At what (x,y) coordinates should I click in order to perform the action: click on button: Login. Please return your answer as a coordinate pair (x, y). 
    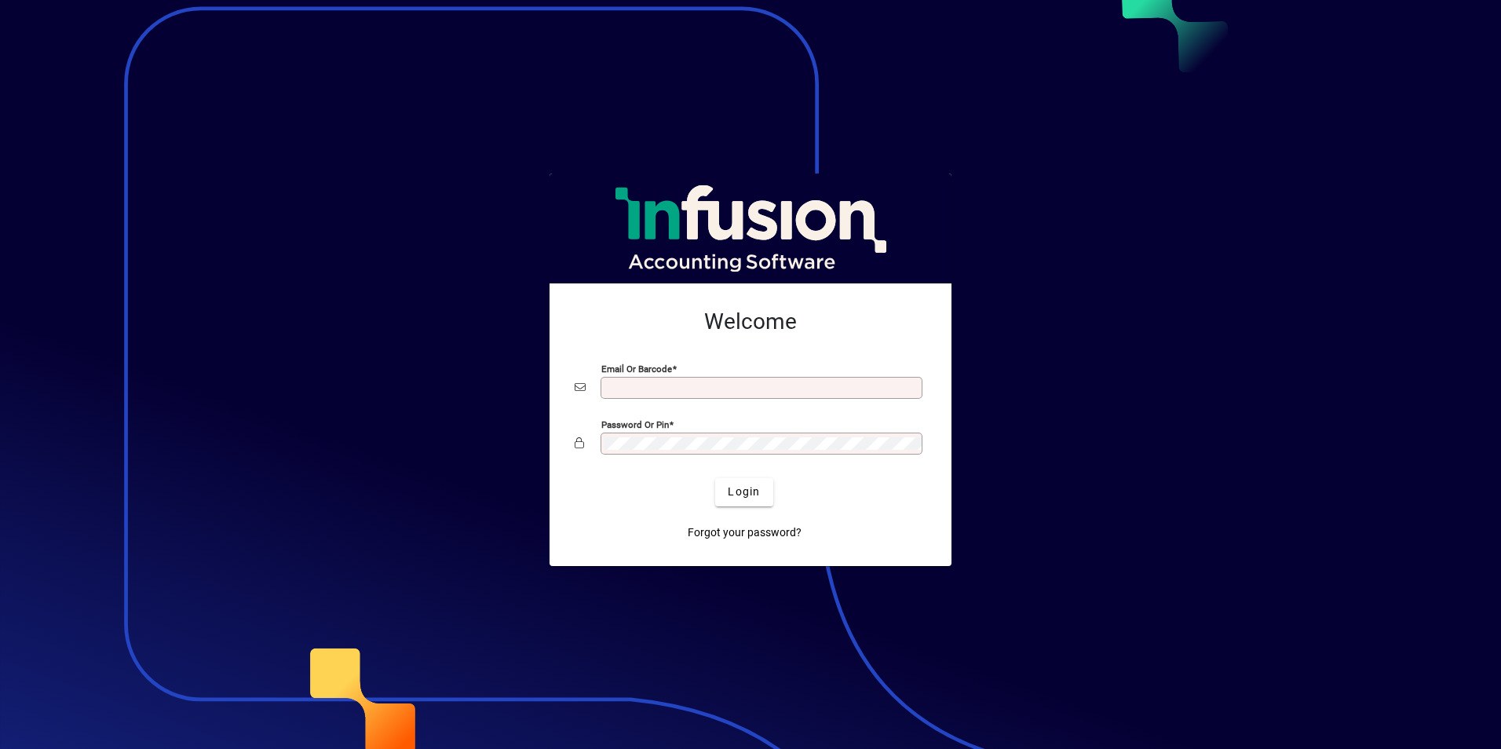
    Looking at the image, I should click on (743, 492).